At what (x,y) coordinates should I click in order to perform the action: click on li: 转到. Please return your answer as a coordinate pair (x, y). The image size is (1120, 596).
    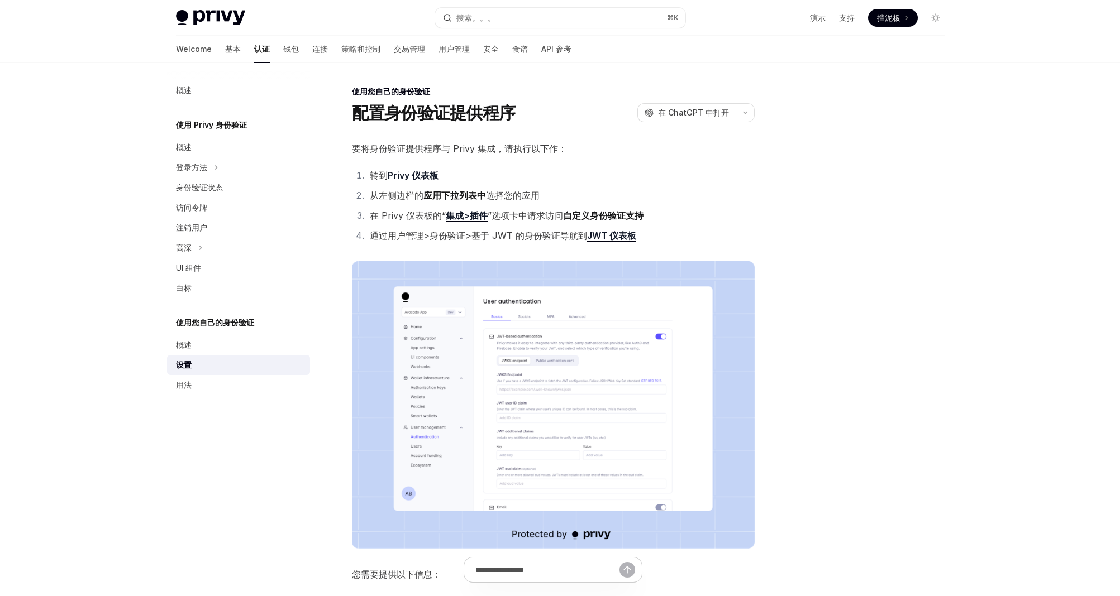
    Looking at the image, I should click on (560, 175).